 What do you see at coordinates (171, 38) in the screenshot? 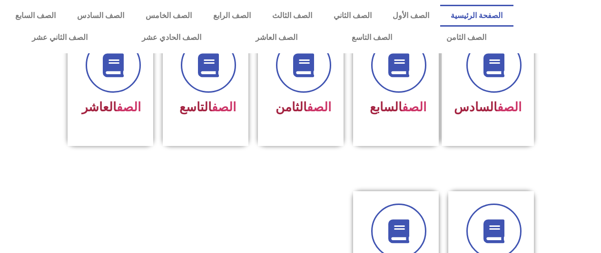
I see `a: الصف الحادي عشر` at bounding box center [171, 38].